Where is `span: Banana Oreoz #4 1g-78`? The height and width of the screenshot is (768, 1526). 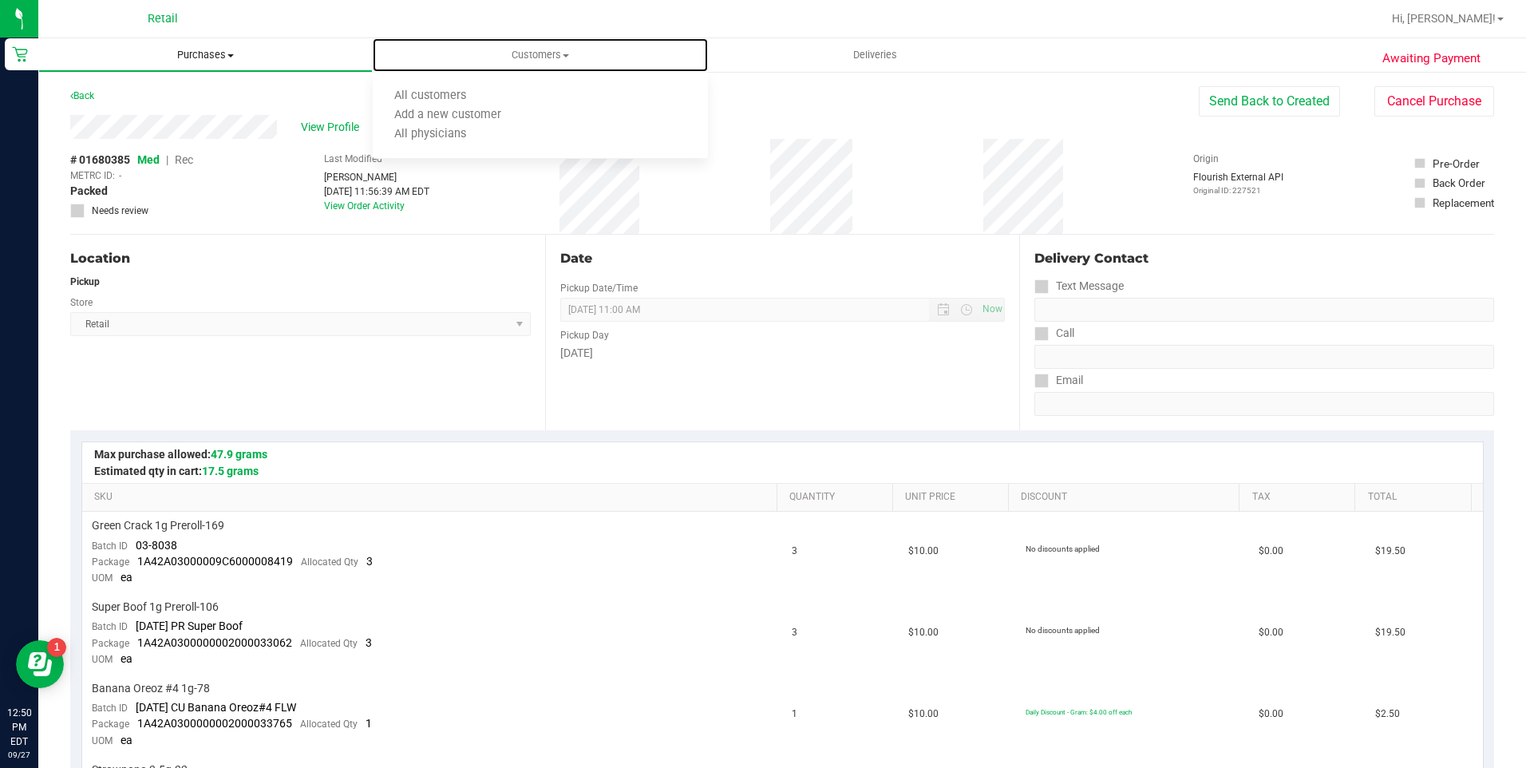
span: Banana Oreoz #4 1g-78 is located at coordinates (151, 688).